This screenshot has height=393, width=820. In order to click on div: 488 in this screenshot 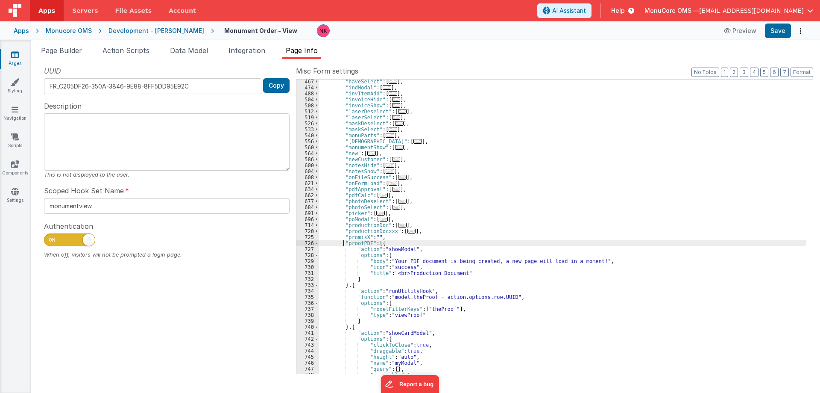, I will do `click(308, 94)`.